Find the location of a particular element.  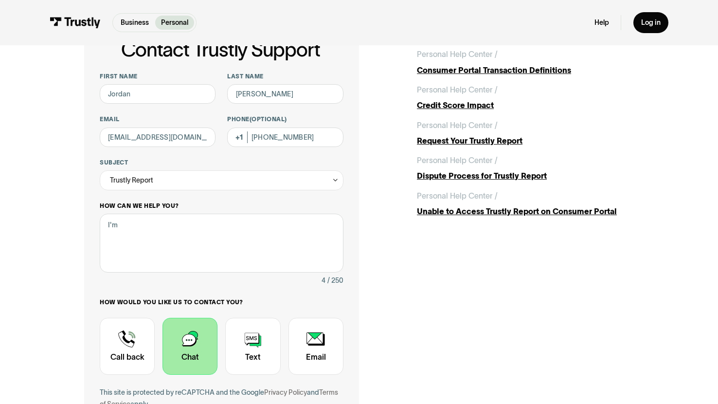

label: Last name is located at coordinates (285, 76).